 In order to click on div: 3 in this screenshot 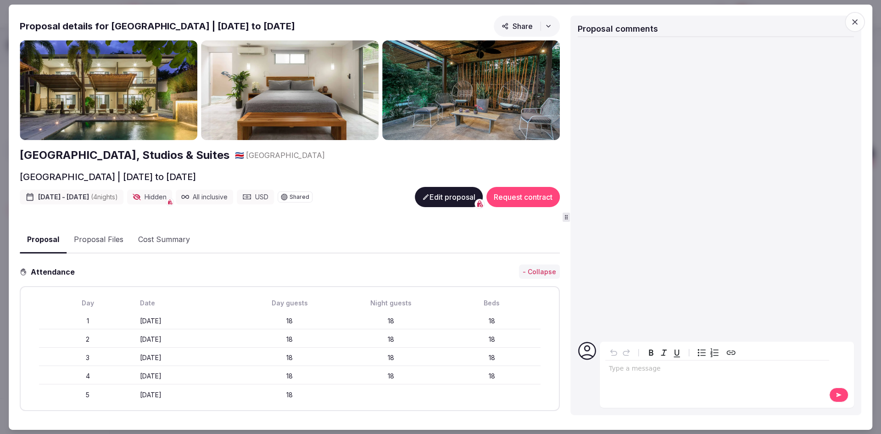, I will do `click(88, 358)`.